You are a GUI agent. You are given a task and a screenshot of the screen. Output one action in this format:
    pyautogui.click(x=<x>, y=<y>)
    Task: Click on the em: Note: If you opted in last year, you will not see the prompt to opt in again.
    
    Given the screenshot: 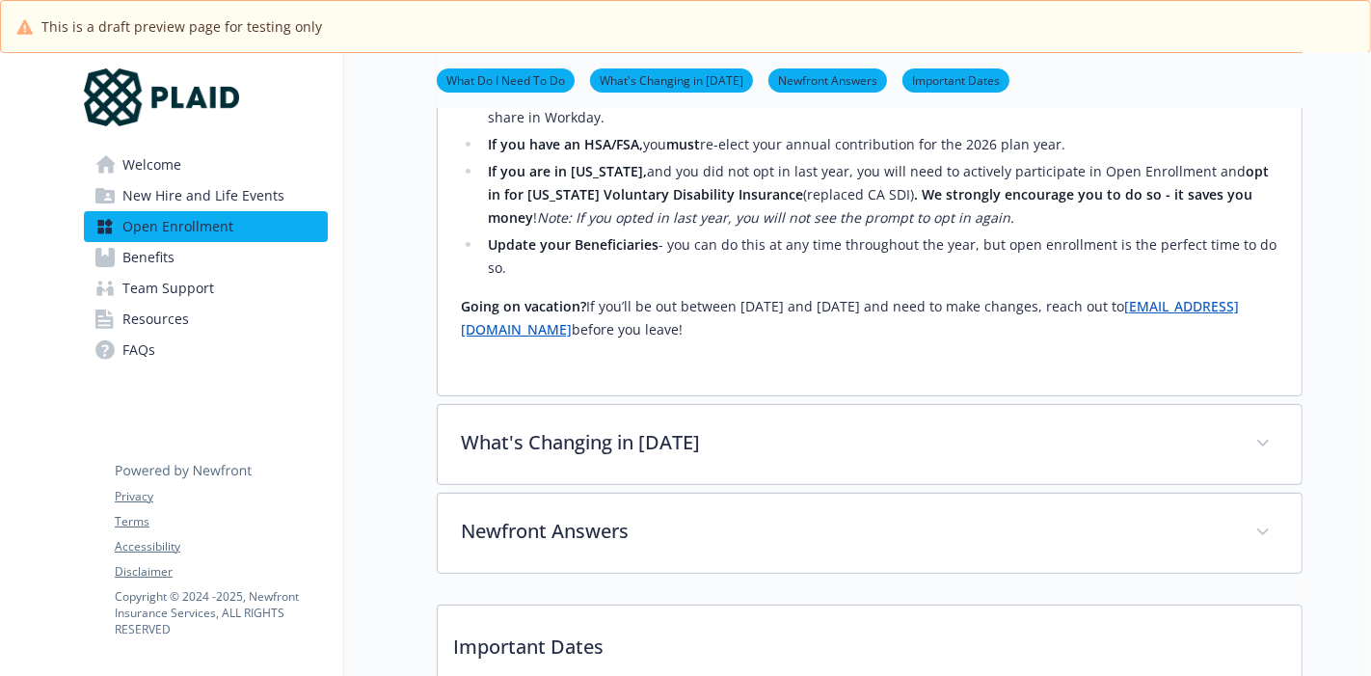 What is the action you would take?
    pyautogui.click(x=775, y=217)
    